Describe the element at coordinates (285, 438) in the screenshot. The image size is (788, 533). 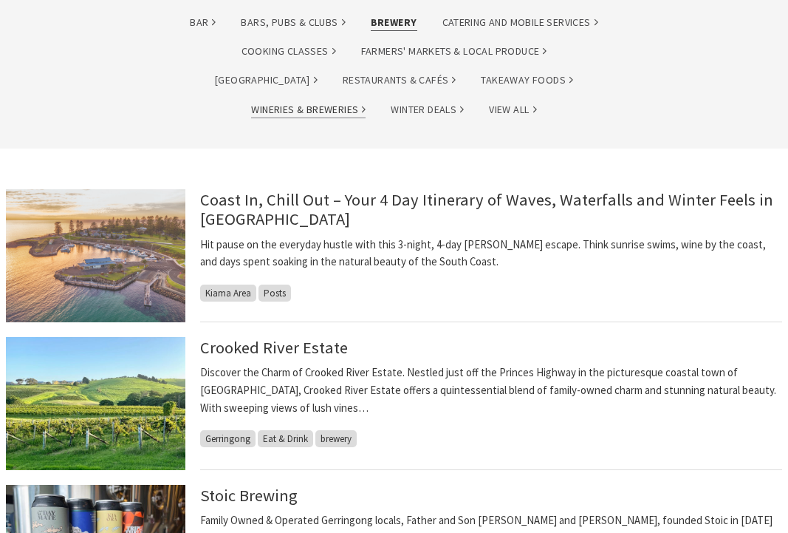
I see `span: Eat & Drink` at that location.